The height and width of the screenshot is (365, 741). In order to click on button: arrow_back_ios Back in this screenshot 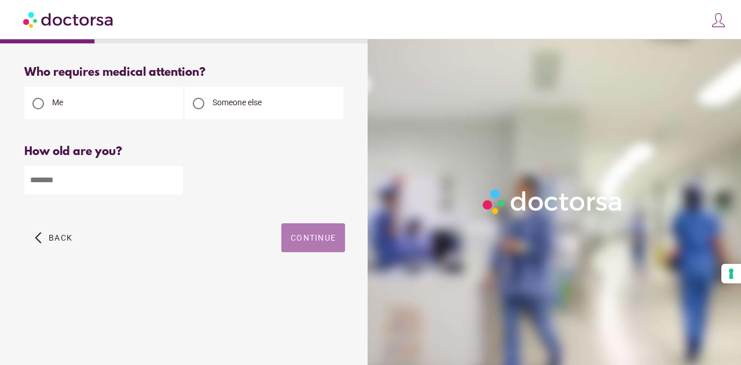, I will do `click(53, 238)`.